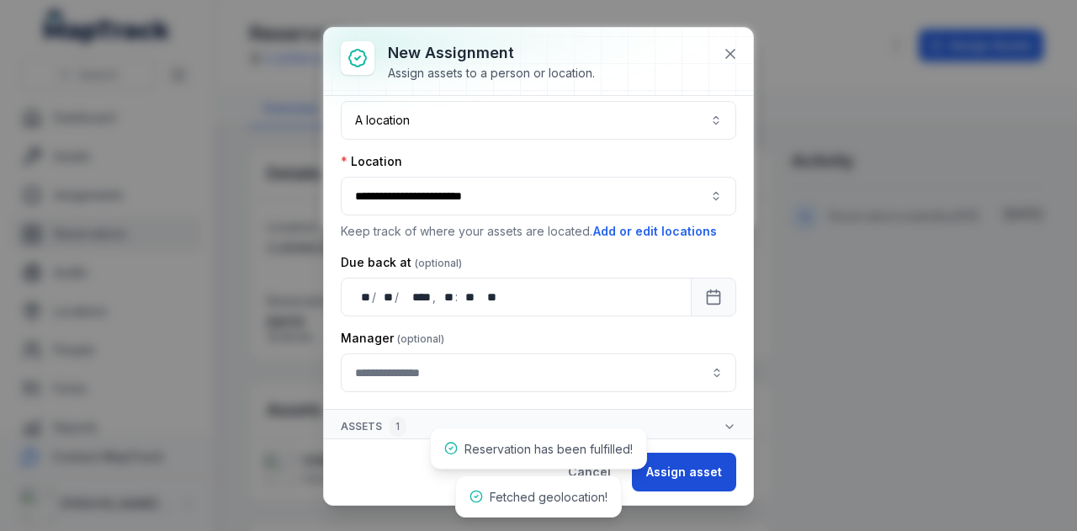 This screenshot has height=531, width=1077. Describe the element at coordinates (539, 120) in the screenshot. I see `button: A location` at that location.